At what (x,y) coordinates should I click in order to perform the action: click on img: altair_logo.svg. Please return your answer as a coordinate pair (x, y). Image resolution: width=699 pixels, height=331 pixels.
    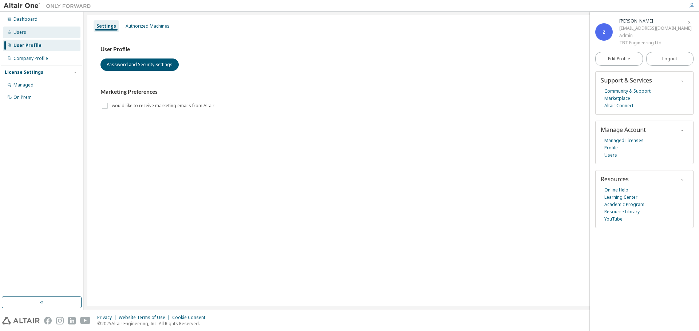
    Looking at the image, I should click on (21, 321).